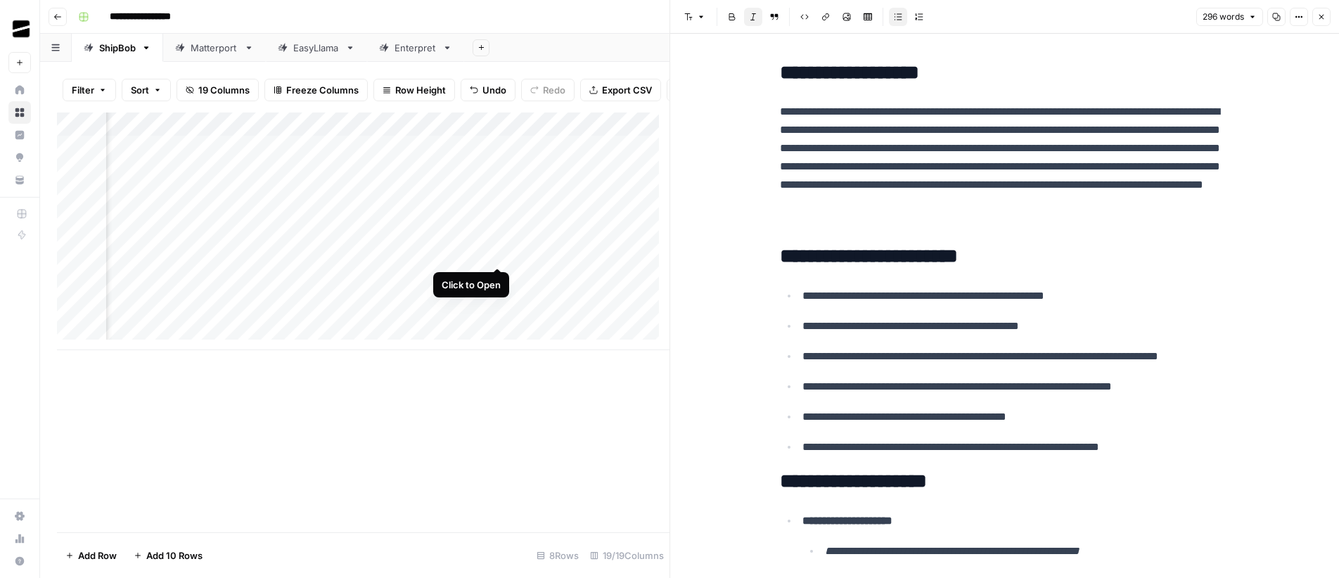 The width and height of the screenshot is (1339, 578). What do you see at coordinates (317, 48) in the screenshot?
I see `div: EasyLlama` at bounding box center [317, 48].